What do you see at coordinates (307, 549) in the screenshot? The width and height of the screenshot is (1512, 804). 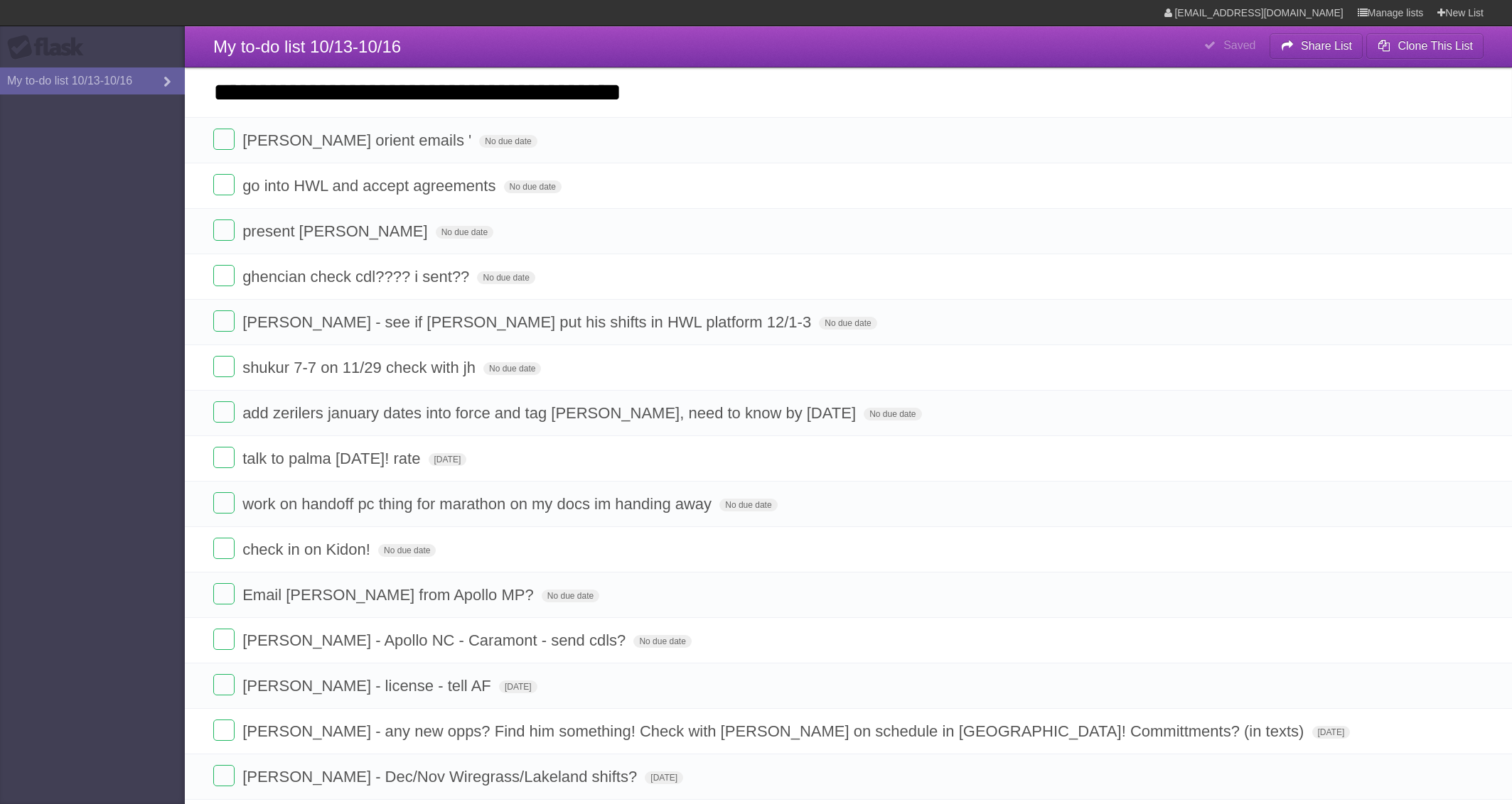 I see `span: check in on Kidon!` at bounding box center [307, 549].